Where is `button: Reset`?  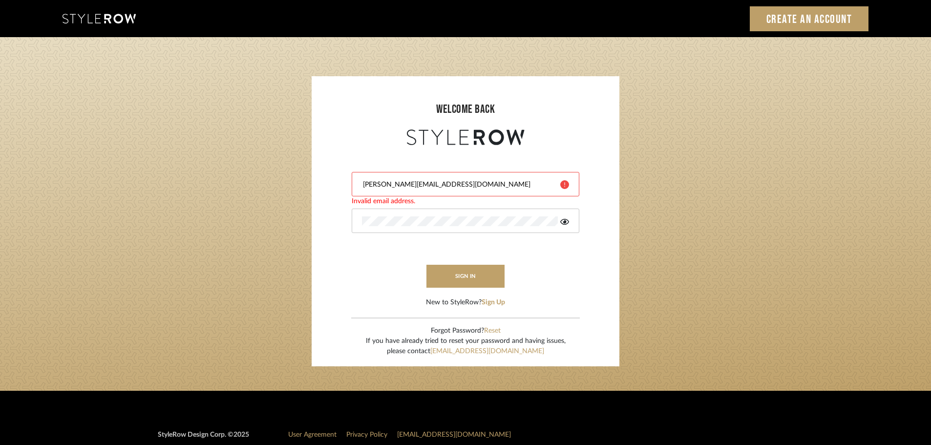 button: Reset is located at coordinates (492, 331).